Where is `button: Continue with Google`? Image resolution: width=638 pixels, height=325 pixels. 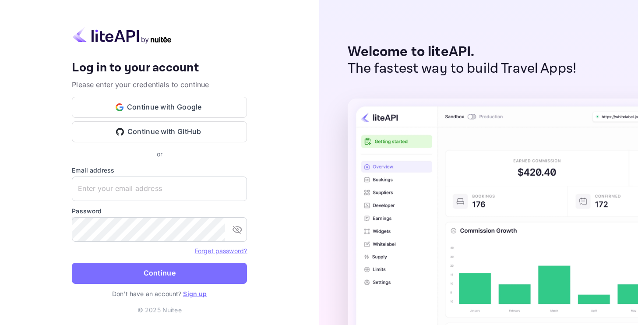 button: Continue with Google is located at coordinates (159, 107).